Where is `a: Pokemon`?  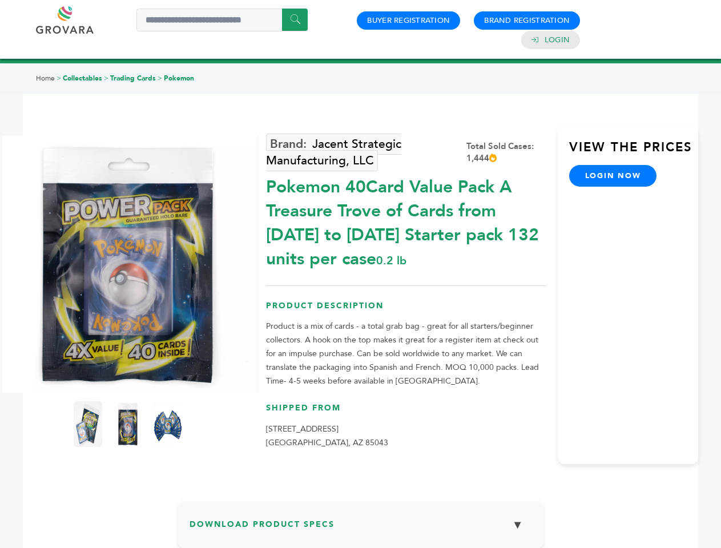
a: Pokemon is located at coordinates (179, 78).